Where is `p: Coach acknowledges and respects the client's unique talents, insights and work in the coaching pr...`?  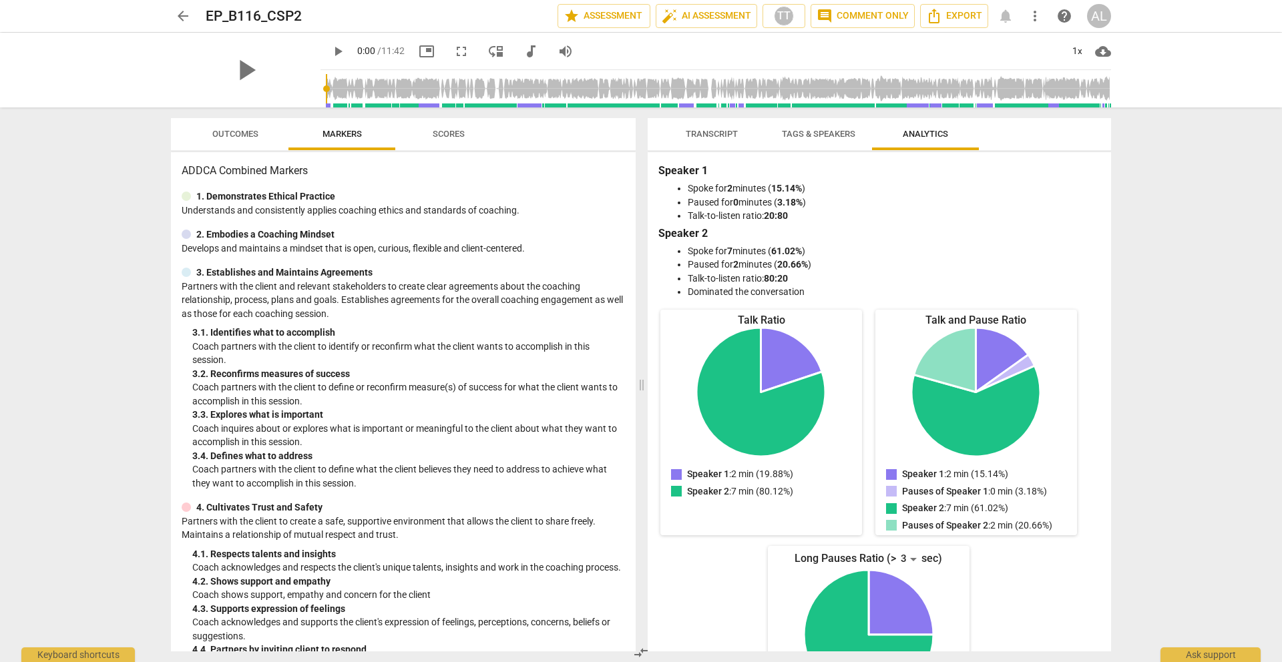
p: Coach acknowledges and respects the client's unique talents, insights and work in the coaching pr... is located at coordinates (409, 568).